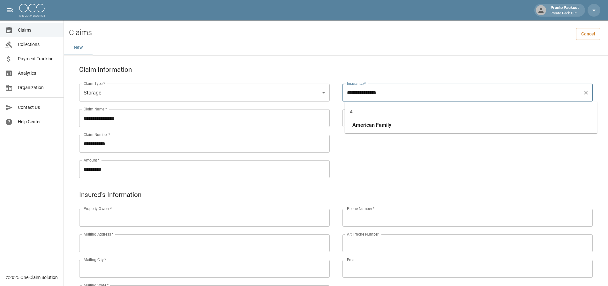  Describe the element at coordinates (361, 208) in the screenshot. I see `label: Phone Number` at that location.